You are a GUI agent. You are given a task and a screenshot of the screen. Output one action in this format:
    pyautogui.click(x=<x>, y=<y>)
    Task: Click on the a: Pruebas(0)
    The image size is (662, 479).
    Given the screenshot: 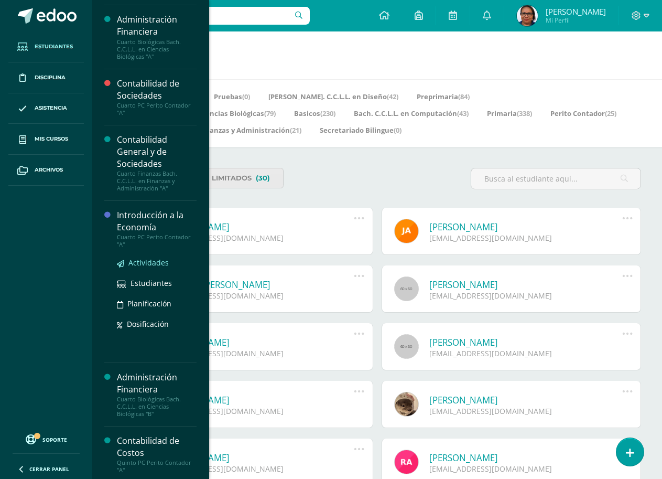 What is the action you would take?
    pyautogui.click(x=232, y=96)
    